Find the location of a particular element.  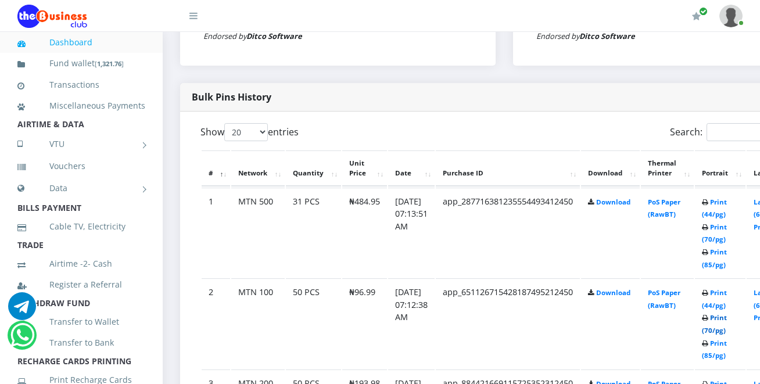

th: #: activate to sort column descending is located at coordinates (216, 169).